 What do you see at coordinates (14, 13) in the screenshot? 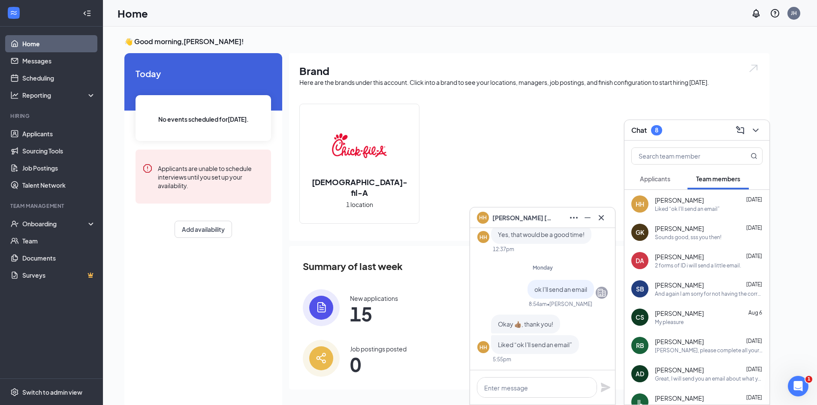
I see `svg: WorkstreamLogo` at bounding box center [14, 13].